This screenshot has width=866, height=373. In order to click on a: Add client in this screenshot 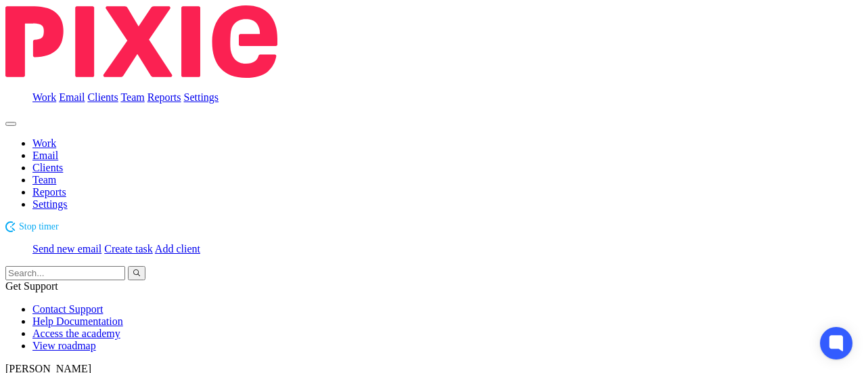, I will do `click(177, 248)`.